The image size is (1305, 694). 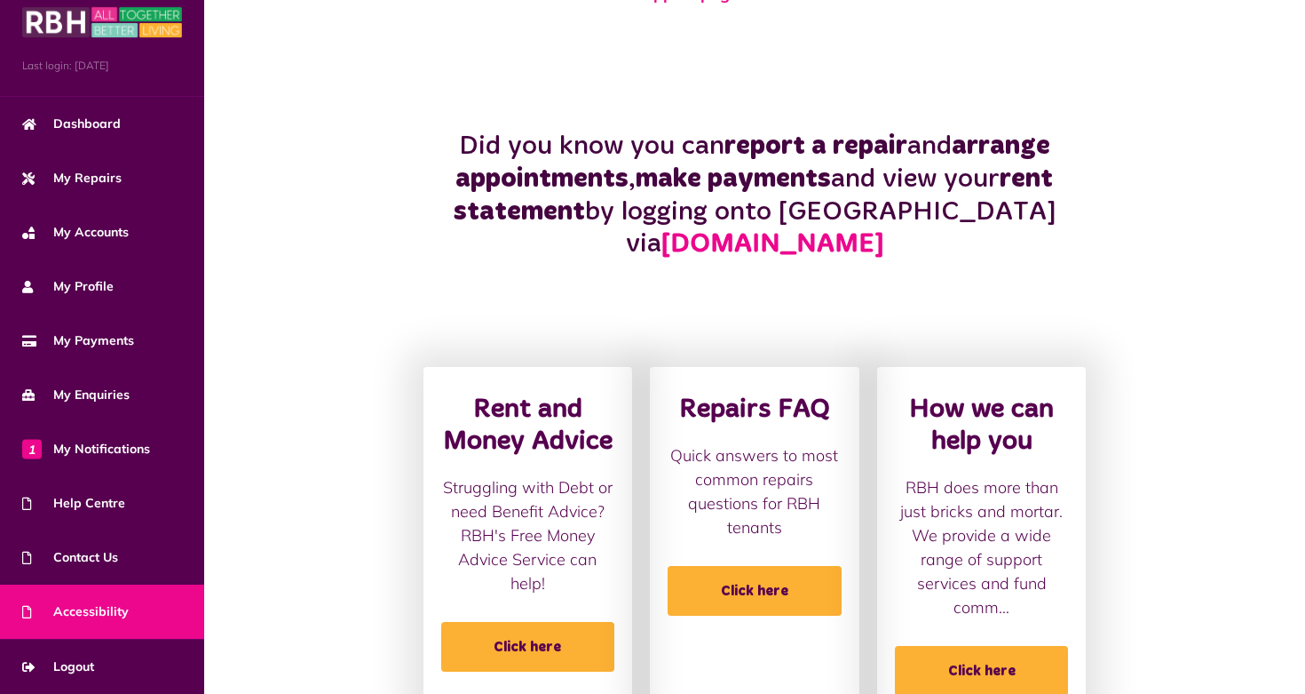 What do you see at coordinates (528, 425) in the screenshot?
I see `h3: Rent and Money Advice` at bounding box center [528, 425].